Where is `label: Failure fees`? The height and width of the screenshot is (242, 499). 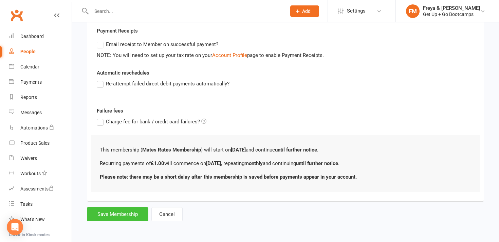
label: Failure fees is located at coordinates (286, 111).